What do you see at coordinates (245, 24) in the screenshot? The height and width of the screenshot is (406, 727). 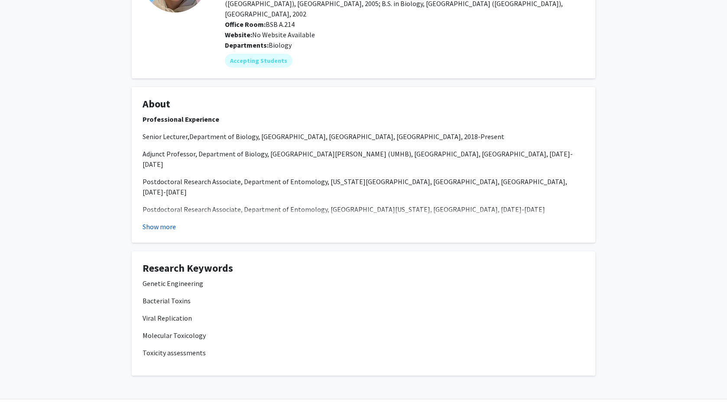 I see `b: Office Room:` at bounding box center [245, 24].